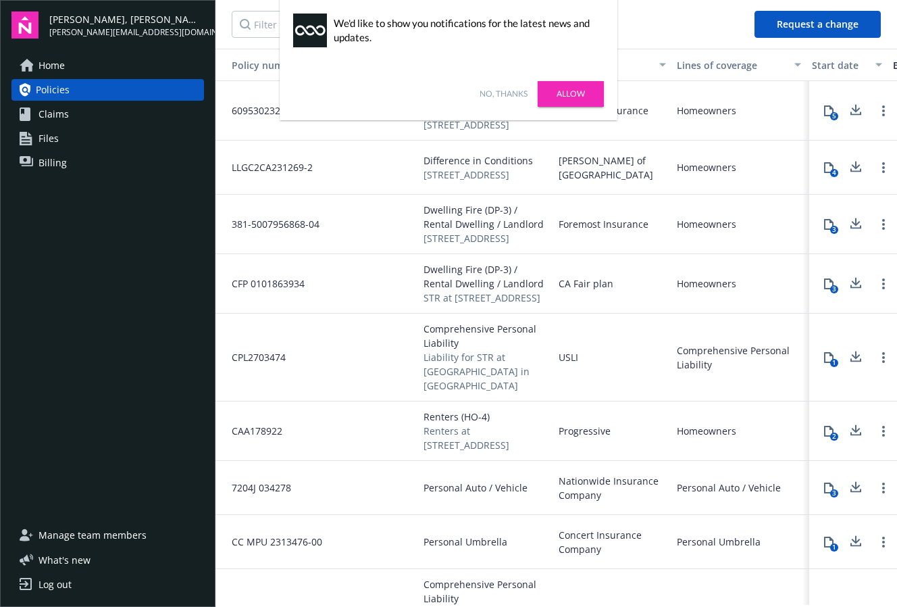  What do you see at coordinates (840, 65) in the screenshot?
I see `div: Start date` at bounding box center [840, 65].